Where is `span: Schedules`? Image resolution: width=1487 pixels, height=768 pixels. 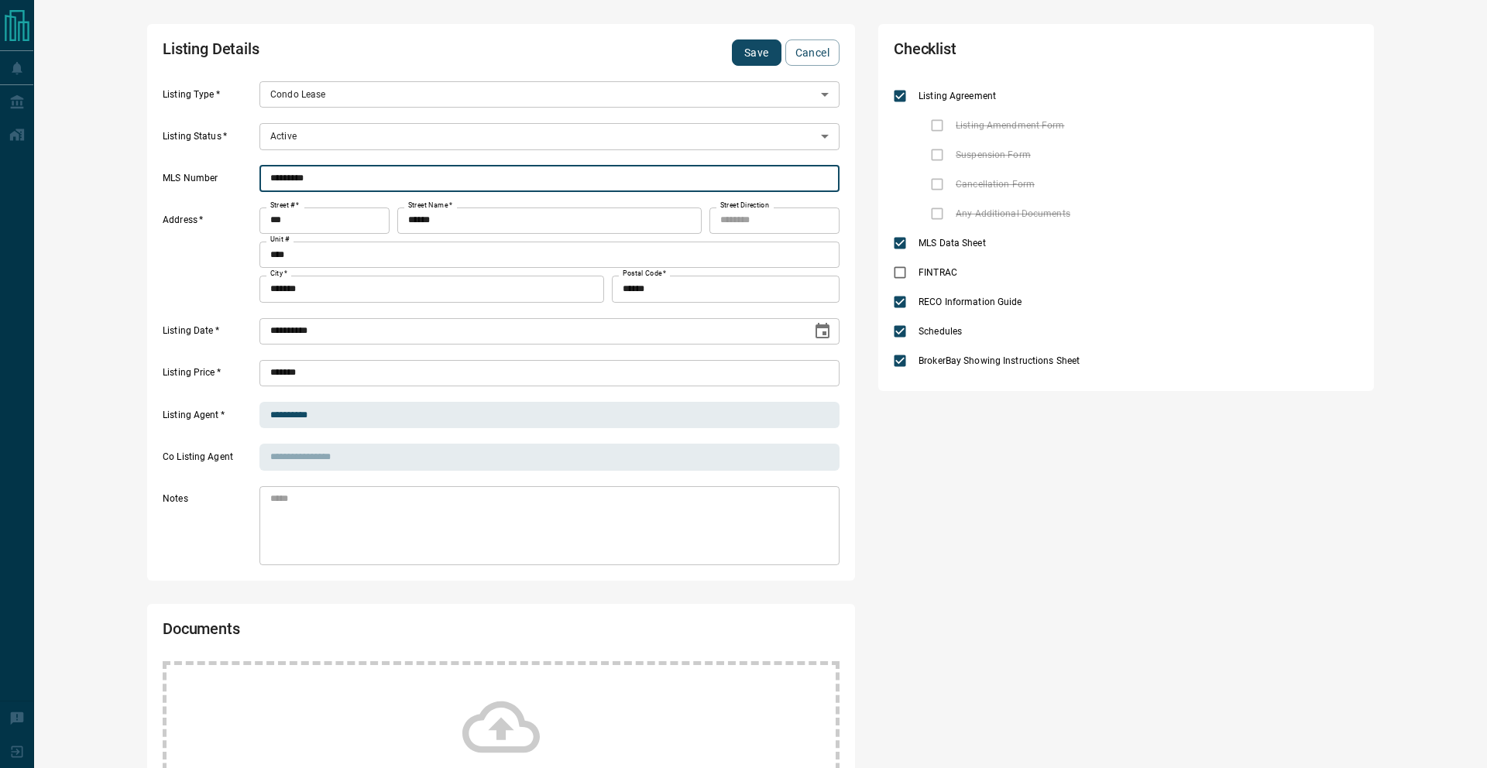
span: Schedules is located at coordinates (940, 332).